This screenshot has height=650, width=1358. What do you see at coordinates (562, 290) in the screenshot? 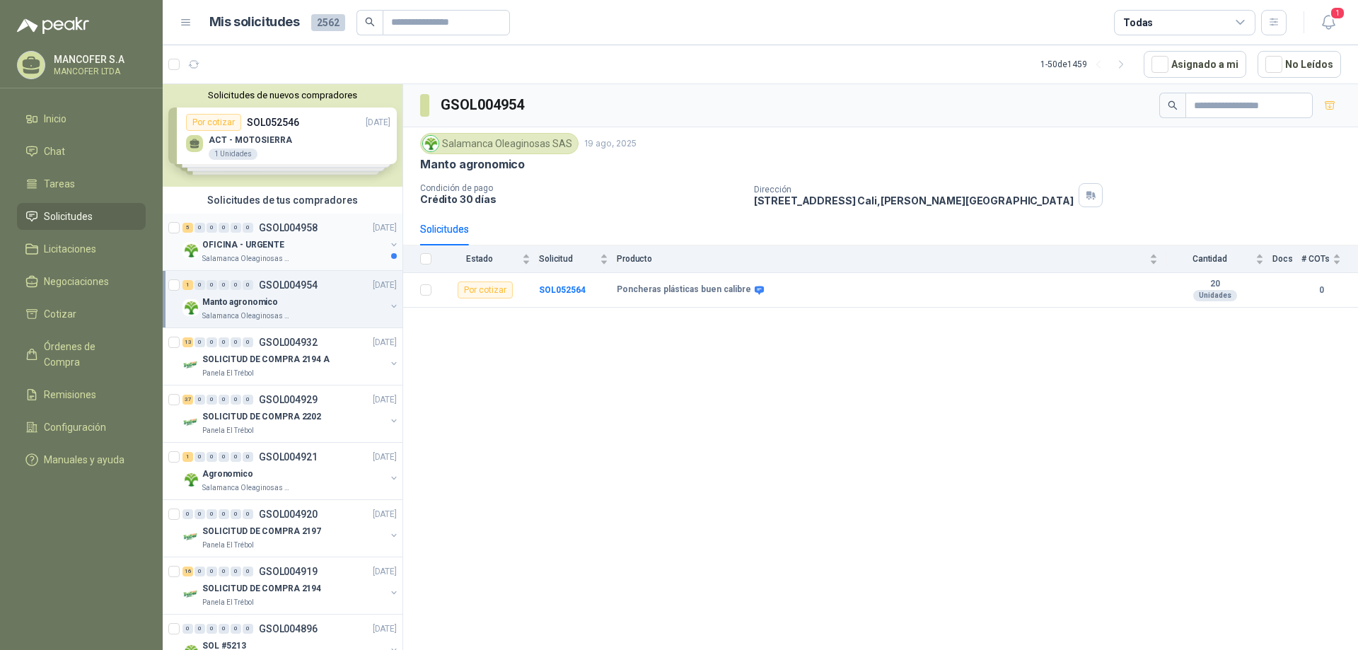
I see `a: SOL052564` at bounding box center [562, 290].